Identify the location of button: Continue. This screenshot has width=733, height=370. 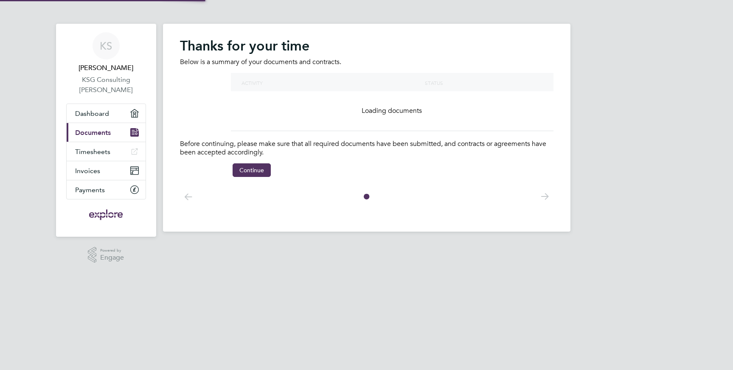
(252, 170).